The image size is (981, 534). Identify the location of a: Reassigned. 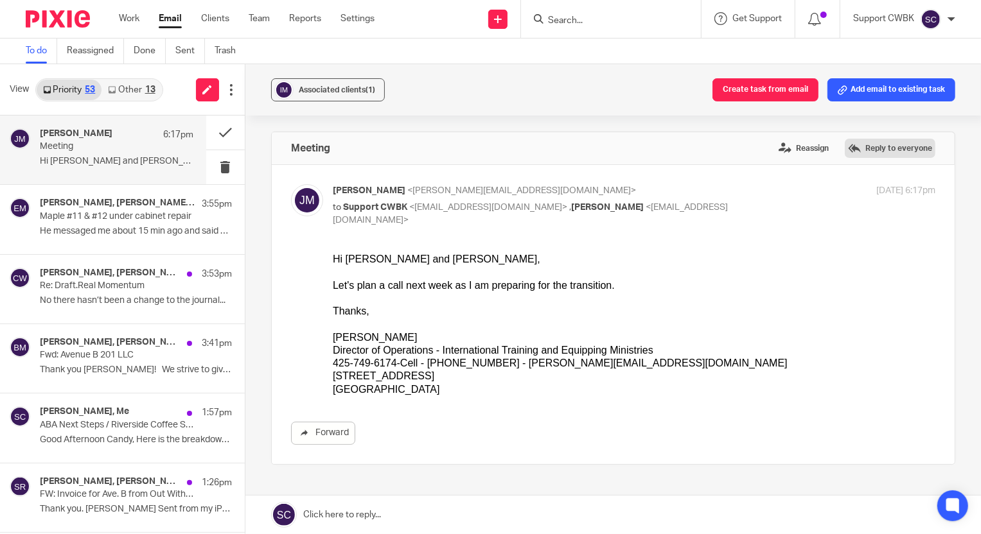
(95, 51).